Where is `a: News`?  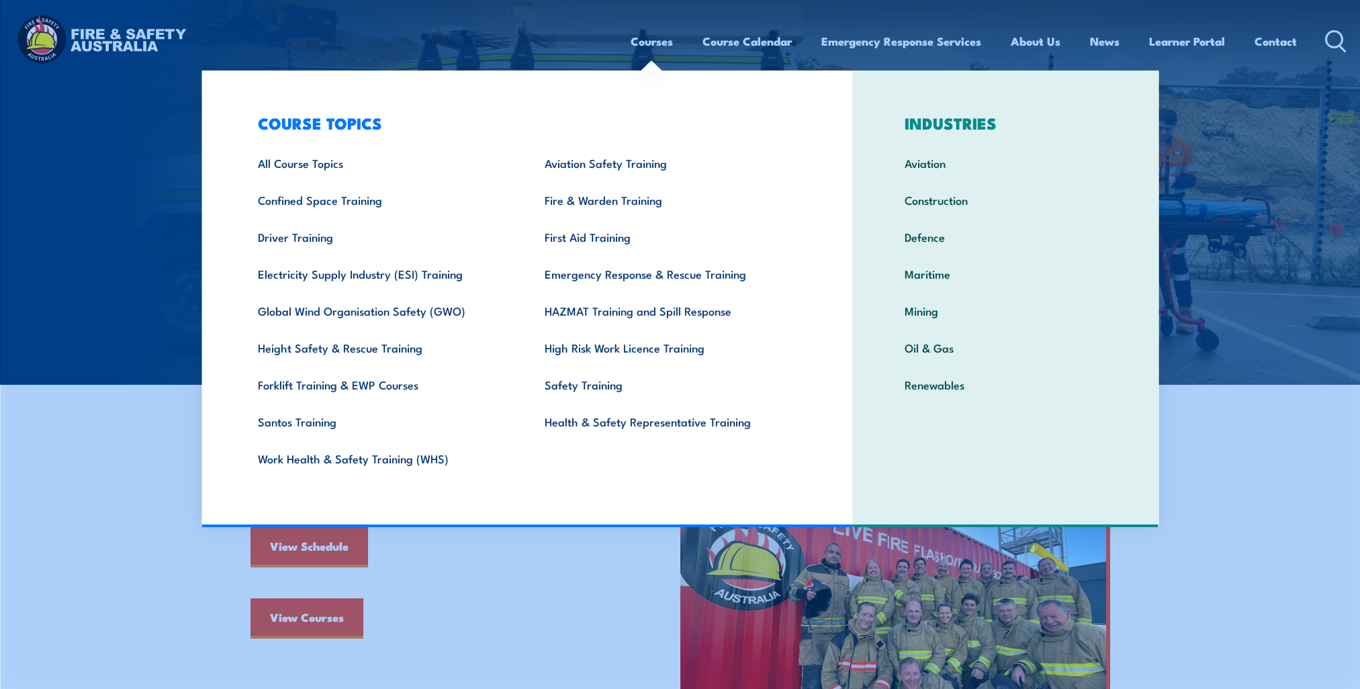
a: News is located at coordinates (1105, 41).